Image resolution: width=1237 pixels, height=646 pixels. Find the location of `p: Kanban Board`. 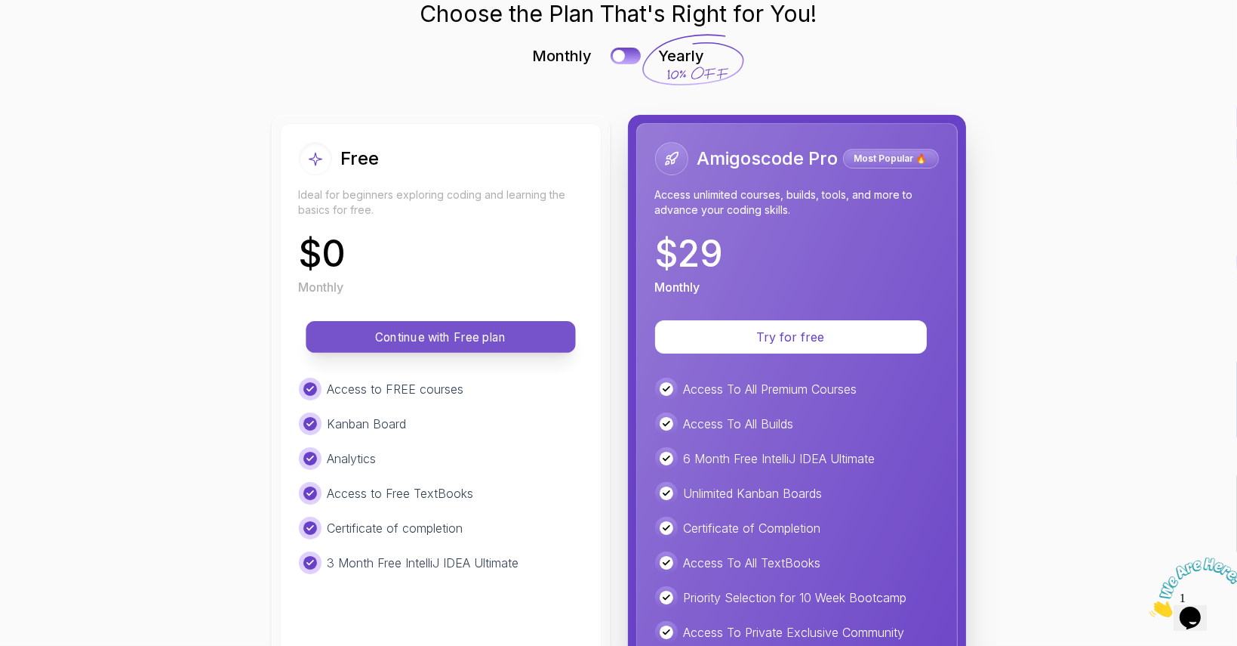

p: Kanban Board is located at coordinates (367, 424).